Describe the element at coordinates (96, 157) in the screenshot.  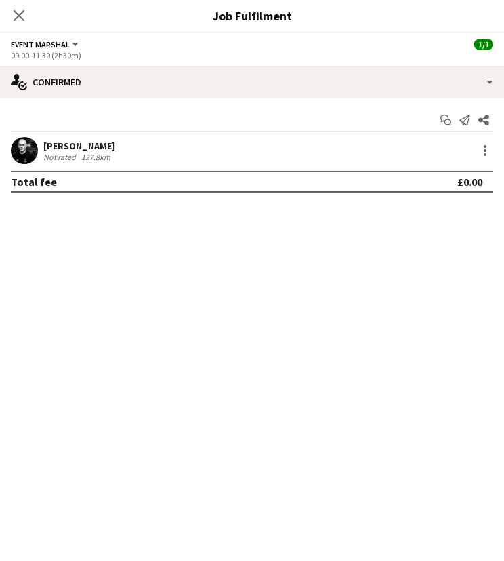
I see `div: 127.8km` at that location.